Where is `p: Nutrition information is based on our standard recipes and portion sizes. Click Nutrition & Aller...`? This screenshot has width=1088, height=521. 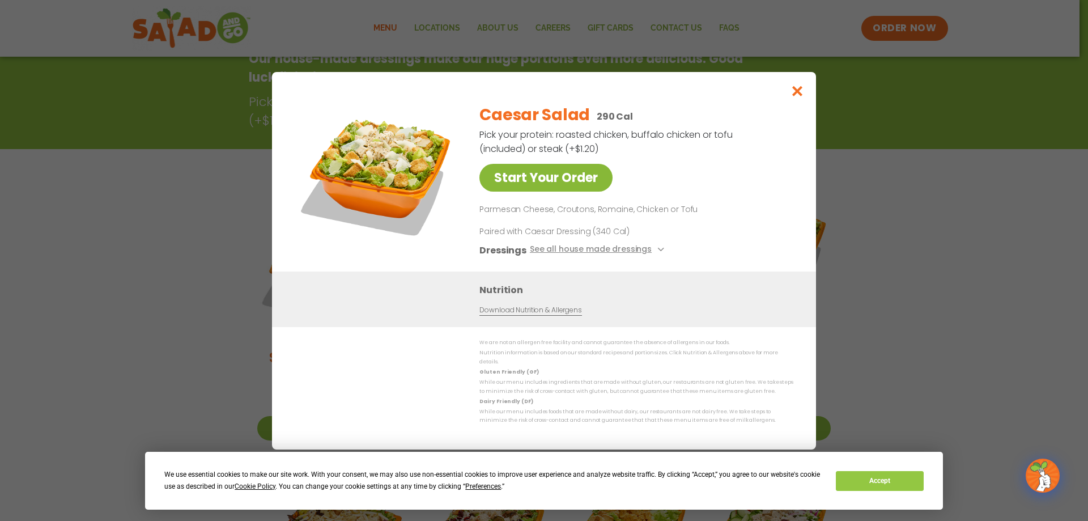 p: Nutrition information is based on our standard recipes and portion sizes. Click Nutrition & Aller... is located at coordinates (636, 357).